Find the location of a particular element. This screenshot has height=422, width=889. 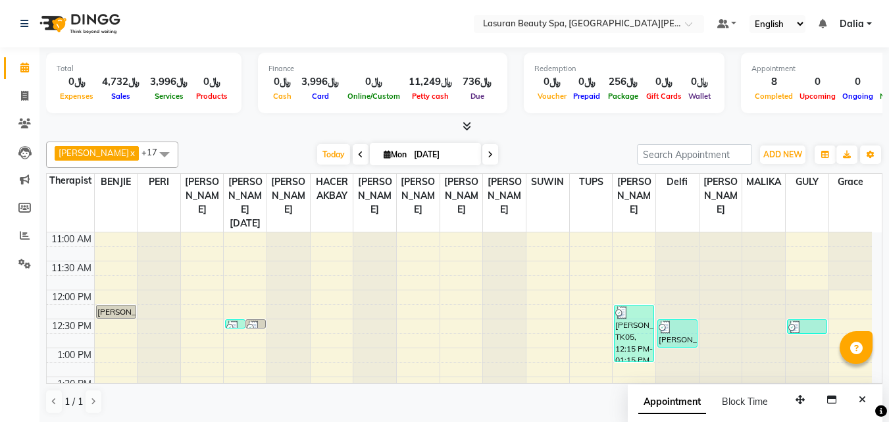

span: Card is located at coordinates (321, 96).